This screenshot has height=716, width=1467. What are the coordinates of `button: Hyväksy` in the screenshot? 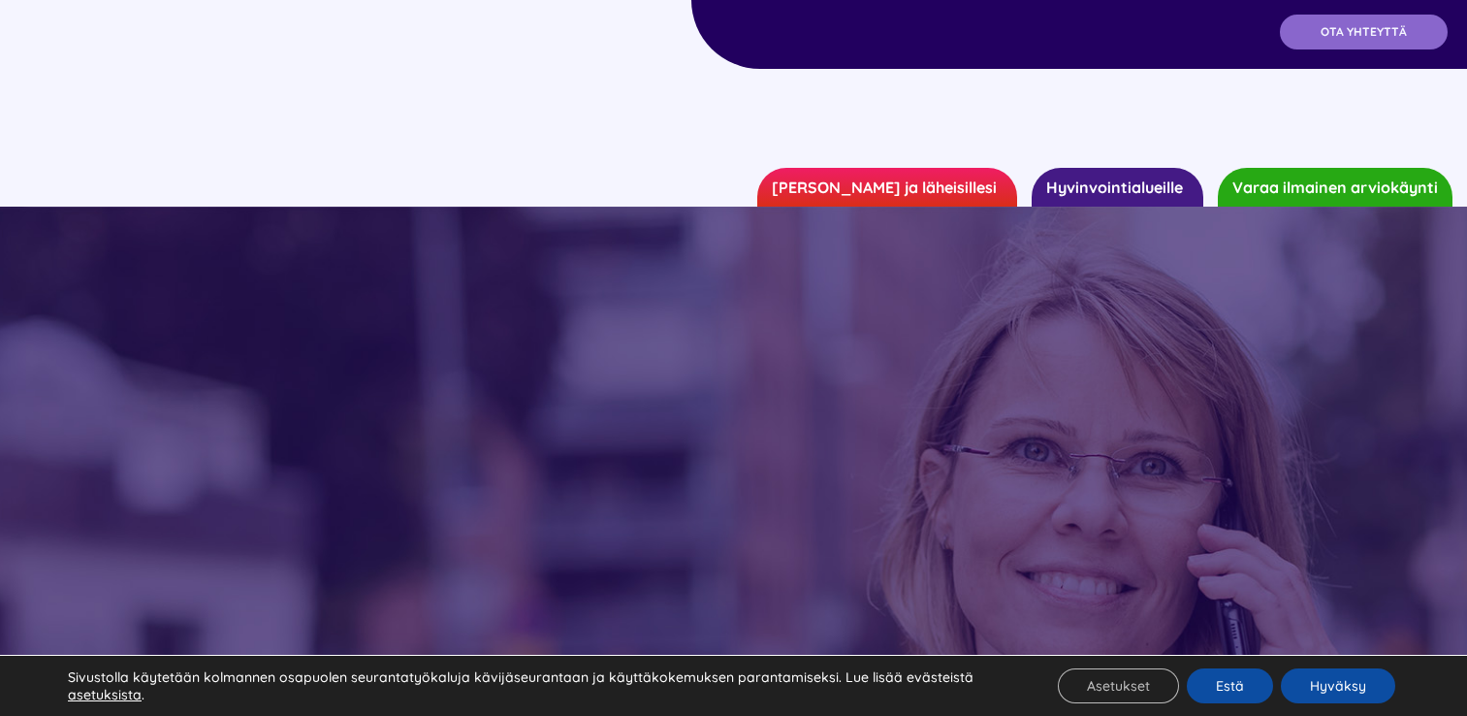 It's located at (1338, 686).